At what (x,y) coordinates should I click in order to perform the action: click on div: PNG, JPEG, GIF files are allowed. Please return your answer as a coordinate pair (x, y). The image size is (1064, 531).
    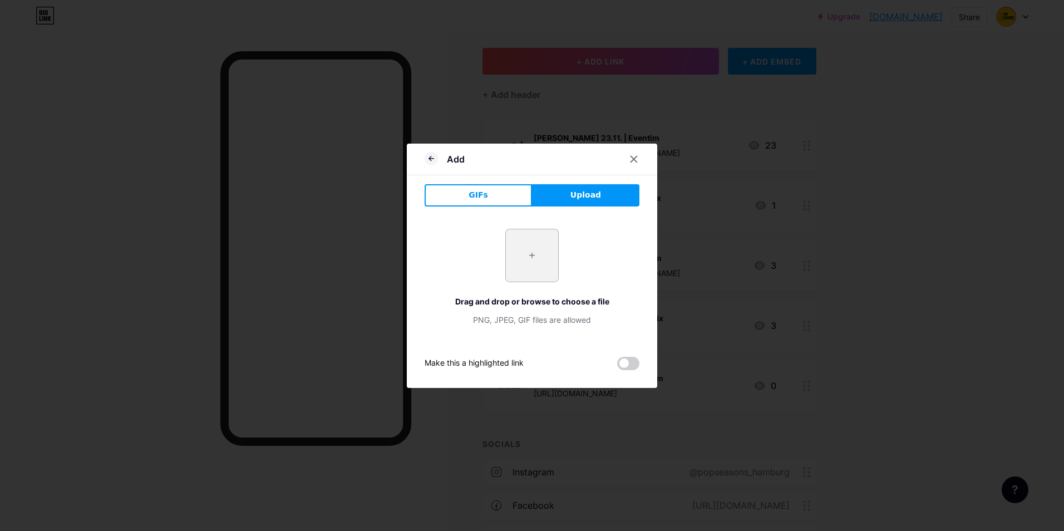
    Looking at the image, I should click on (532, 320).